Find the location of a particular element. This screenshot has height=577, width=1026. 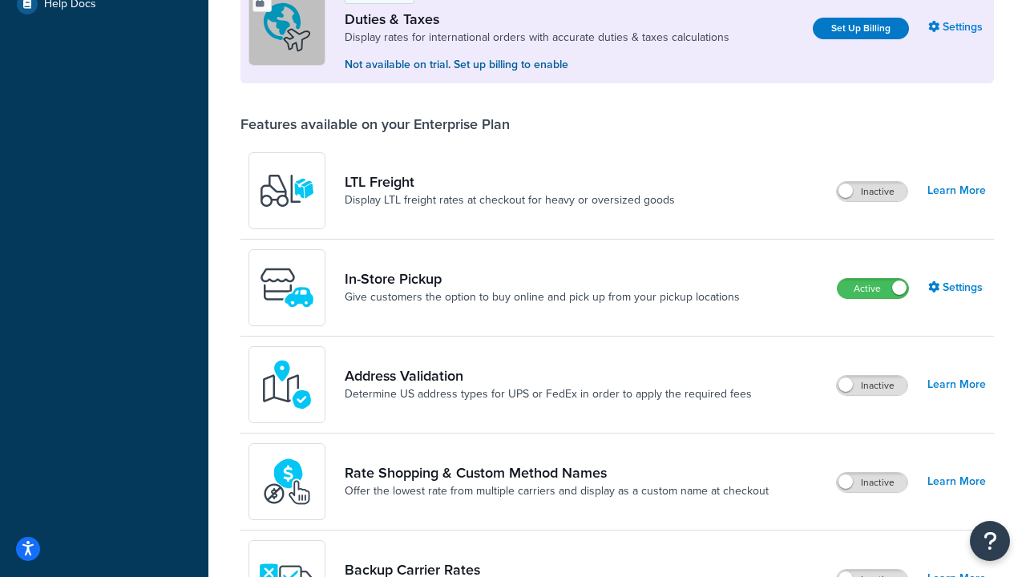

img: icon-duo-feat-rate-shopping-ecdd8bed.png is located at coordinates (287, 482).